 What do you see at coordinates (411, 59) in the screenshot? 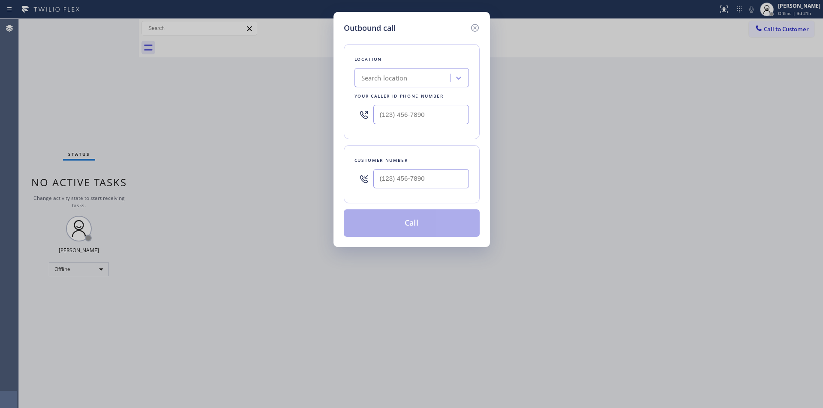
I see `div: Location` at bounding box center [411, 59].